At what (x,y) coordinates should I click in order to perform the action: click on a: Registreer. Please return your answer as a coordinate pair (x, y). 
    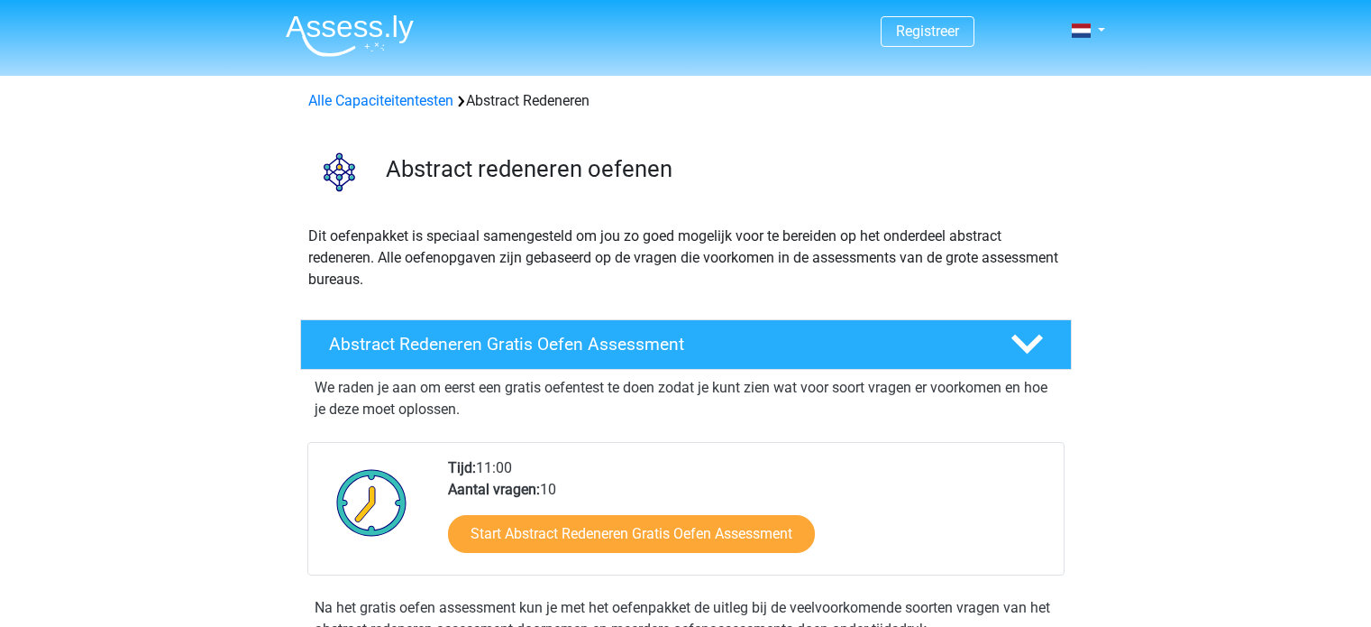
    Looking at the image, I should click on (928, 31).